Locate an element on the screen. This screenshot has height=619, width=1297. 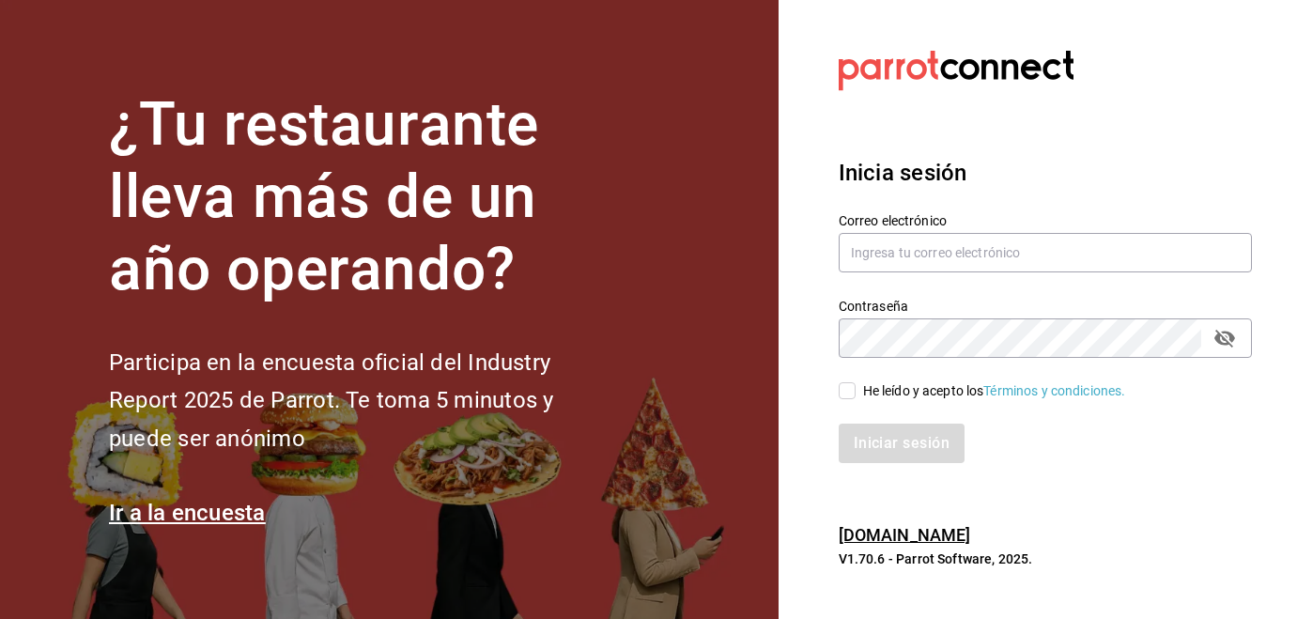
button: passwordField is located at coordinates (1225, 338).